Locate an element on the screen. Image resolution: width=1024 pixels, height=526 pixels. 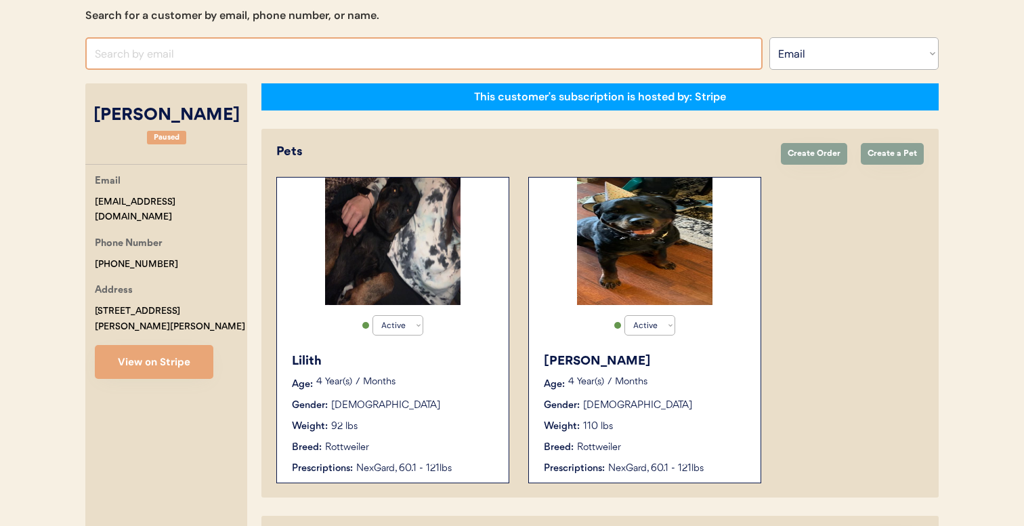
button: Create Order is located at coordinates (814, 154).